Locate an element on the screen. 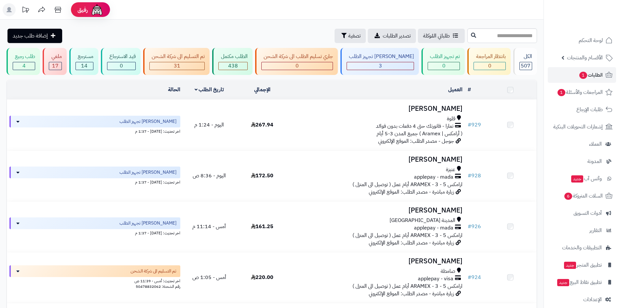 Image resolution: width=620 pixels, height=308 pixels. a: الطلب مكتمل 438 is located at coordinates (232, 61).